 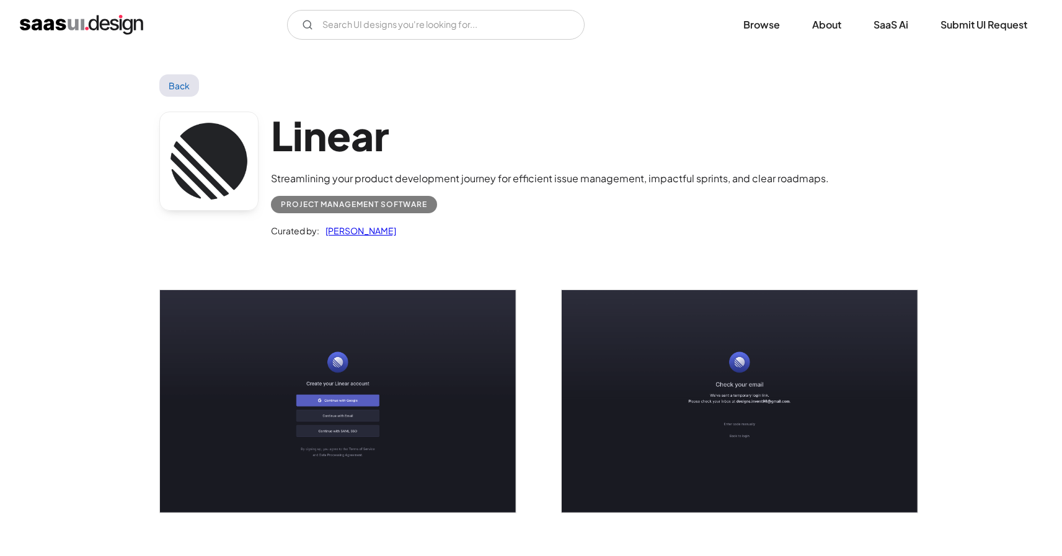 What do you see at coordinates (891, 25) in the screenshot?
I see `a: SaaS Ai` at bounding box center [891, 25].